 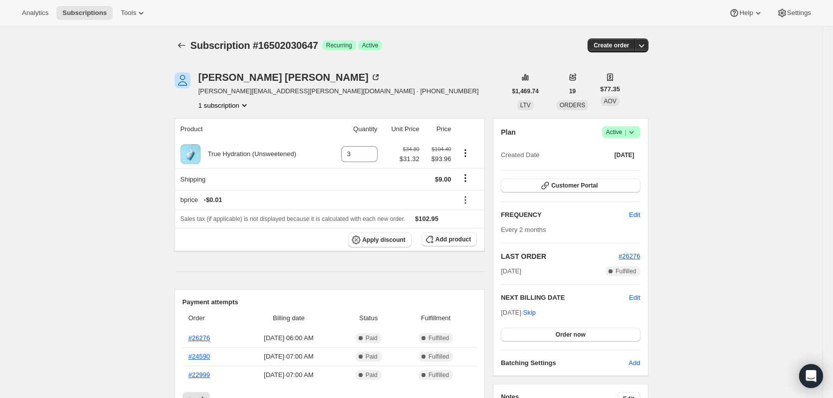 I want to click on span: Created Date, so click(x=520, y=155).